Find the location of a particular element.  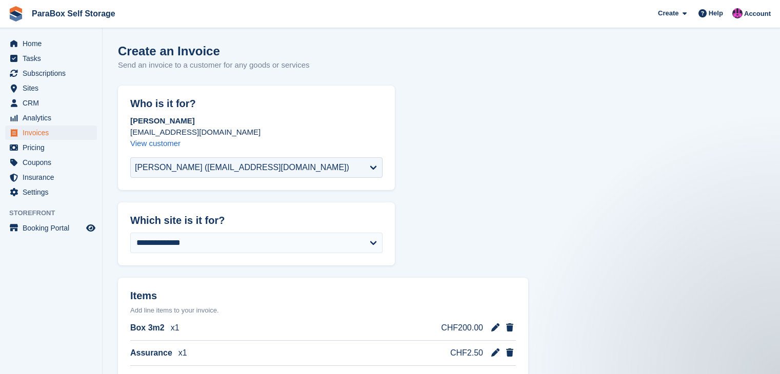

span: Tasks is located at coordinates (53, 58).